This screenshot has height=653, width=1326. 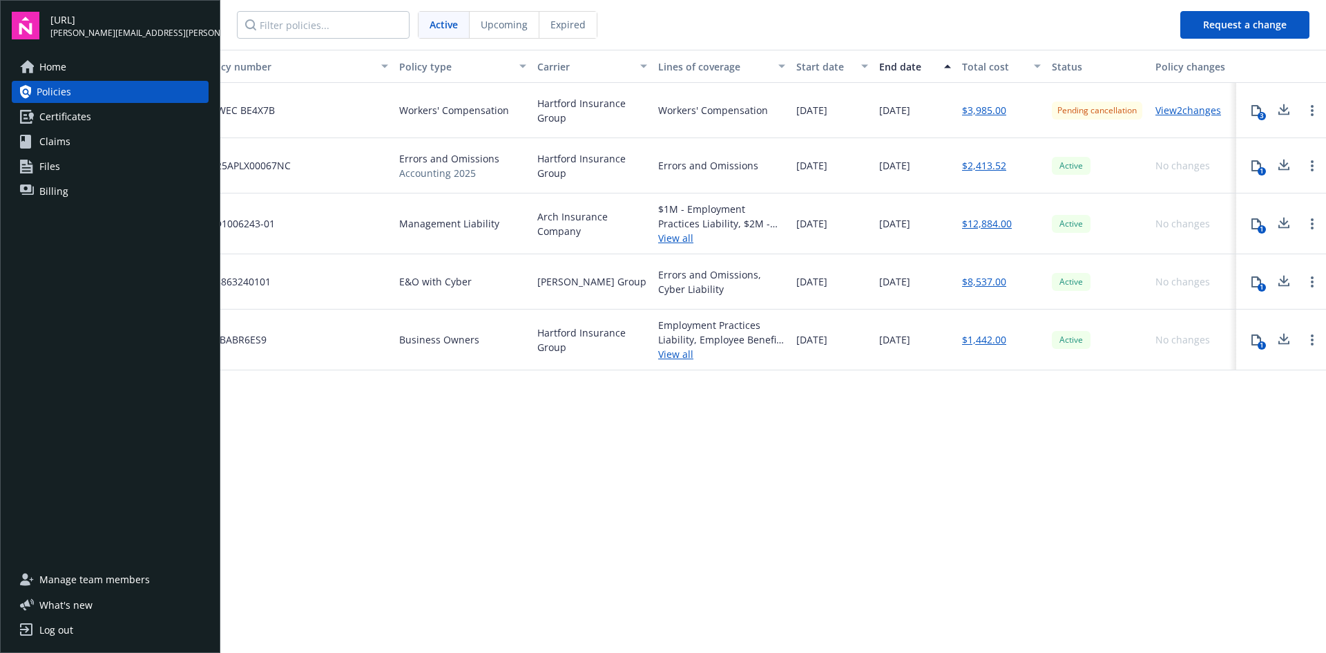 I want to click on div: $1M - Employment Practices Liability, $2M - Directors and Officers, so click(x=722, y=216).